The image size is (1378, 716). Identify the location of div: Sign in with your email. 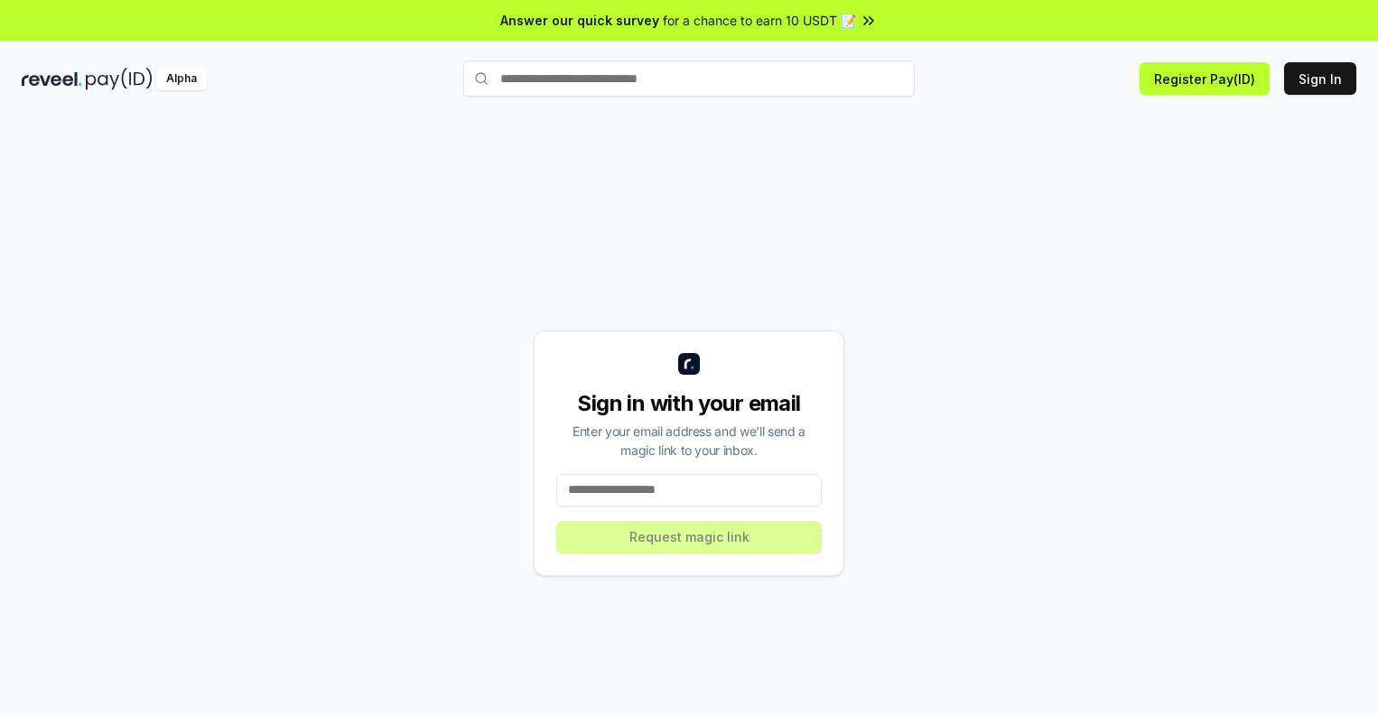
(689, 404).